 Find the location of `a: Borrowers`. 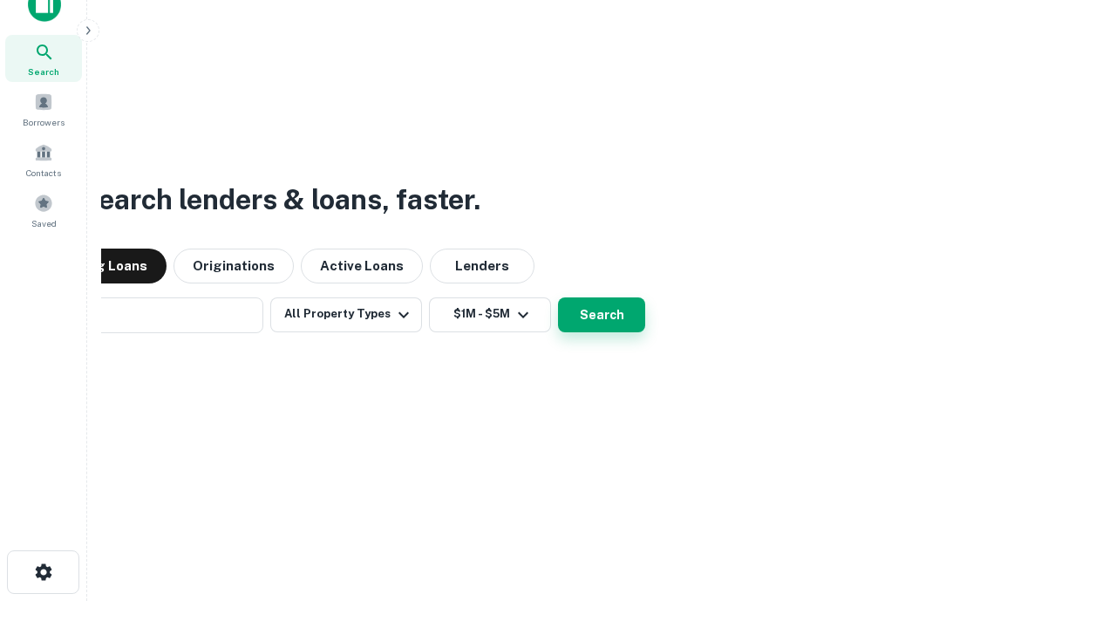

a: Borrowers is located at coordinates (44, 109).